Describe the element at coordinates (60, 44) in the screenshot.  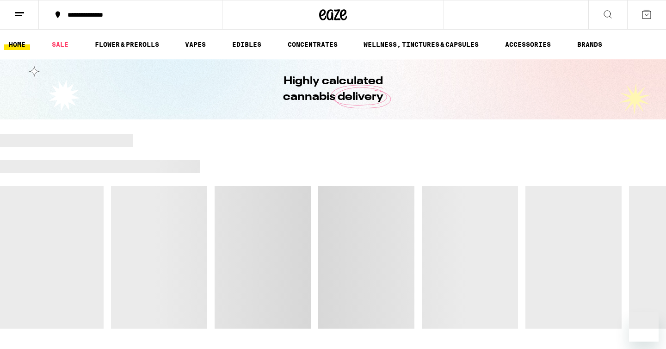
I see `a: SALE` at that location.